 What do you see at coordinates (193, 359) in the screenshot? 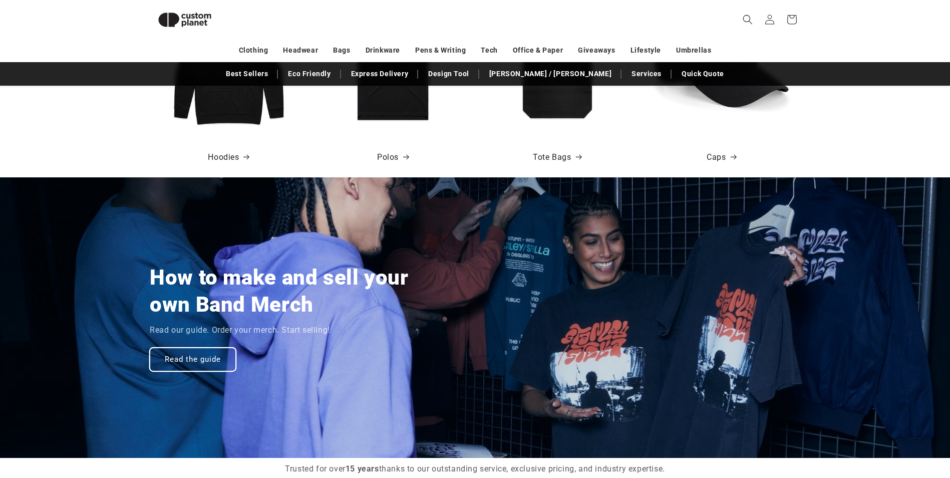
I see `a: Read the guide` at bounding box center [193, 359].